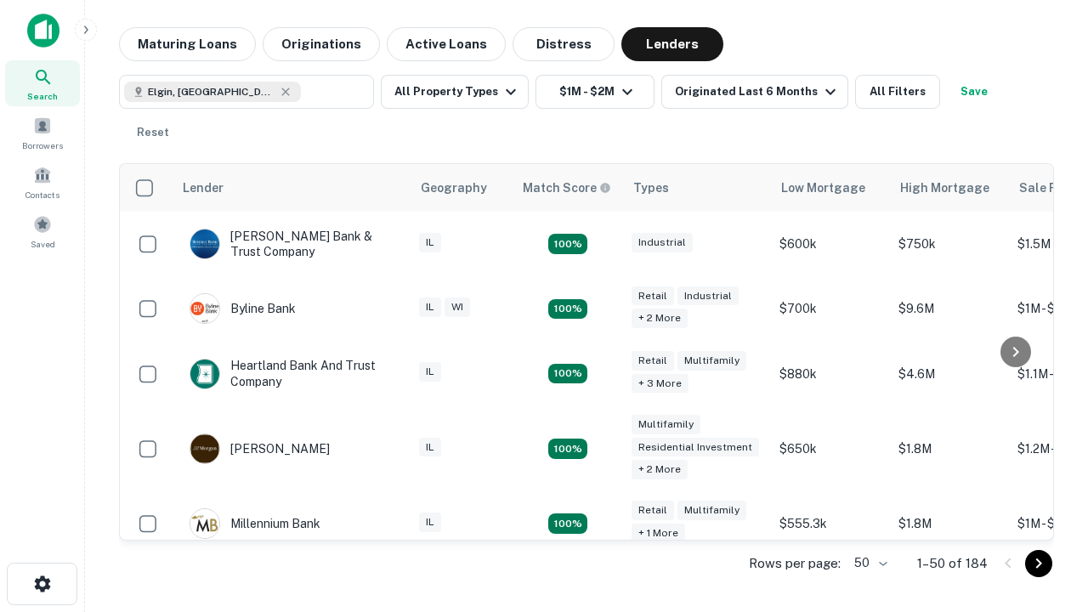  Describe the element at coordinates (43, 83) in the screenshot. I see `a: Search` at that location.